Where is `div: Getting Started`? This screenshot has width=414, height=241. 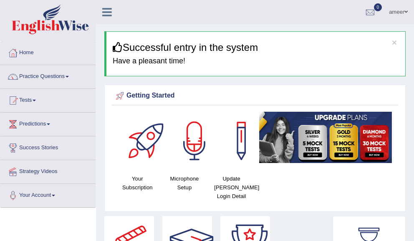 div: Getting Started is located at coordinates (255, 96).